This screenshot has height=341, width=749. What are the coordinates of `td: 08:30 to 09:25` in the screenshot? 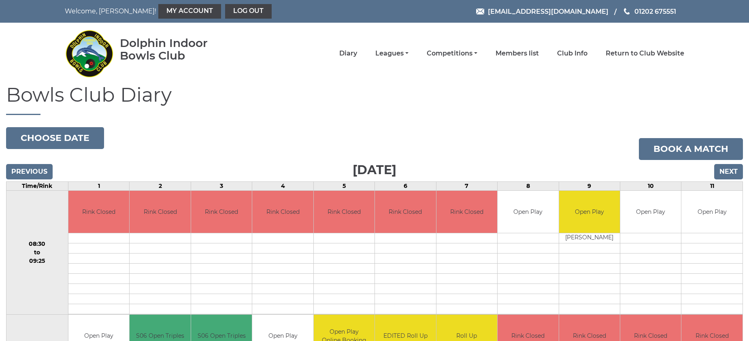 It's located at (37, 252).